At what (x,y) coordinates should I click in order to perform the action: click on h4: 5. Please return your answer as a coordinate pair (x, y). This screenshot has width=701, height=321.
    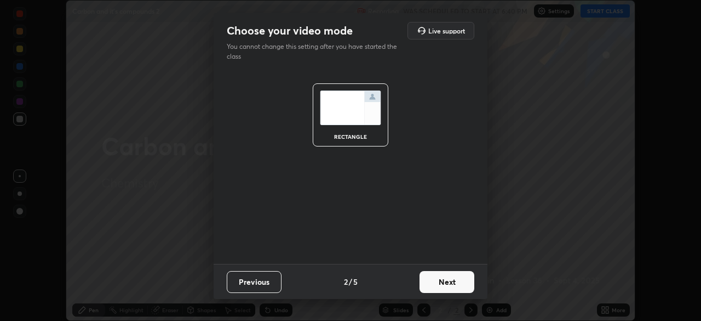
    Looking at the image, I should click on (356, 281).